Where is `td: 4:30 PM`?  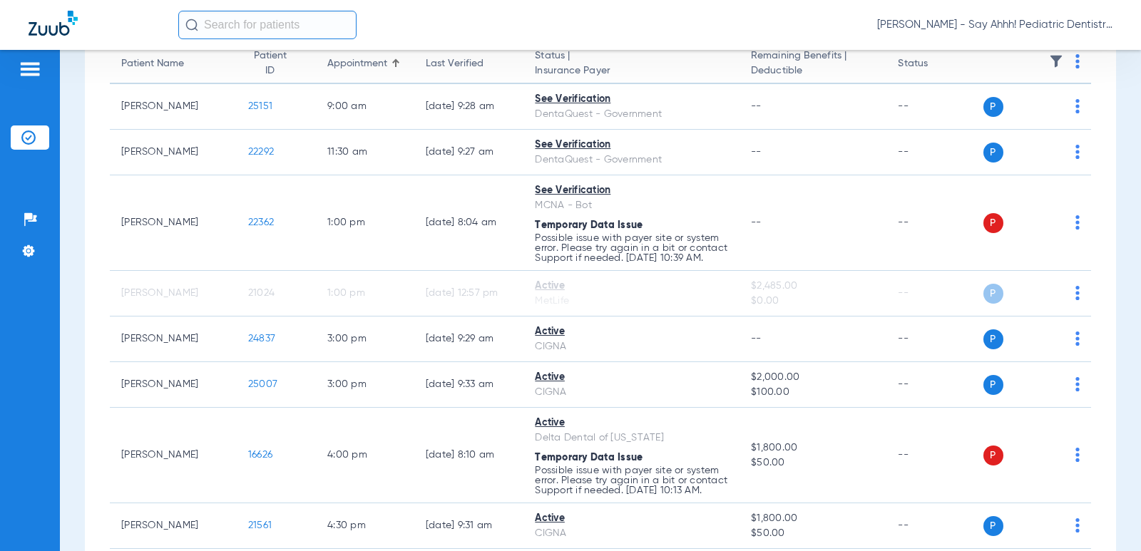
td: 4:30 PM is located at coordinates (365, 526).